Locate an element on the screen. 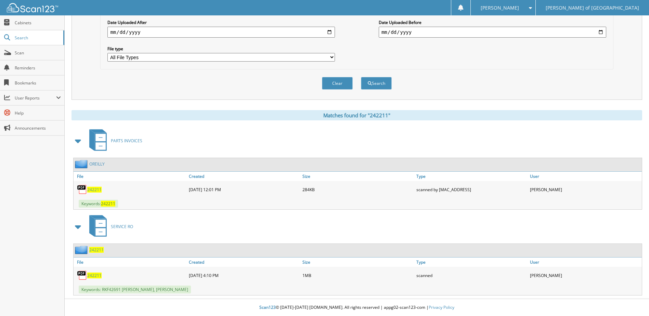 Image resolution: width=649 pixels, height=316 pixels. img: scan123-logo-white.svg is located at coordinates (33, 8).